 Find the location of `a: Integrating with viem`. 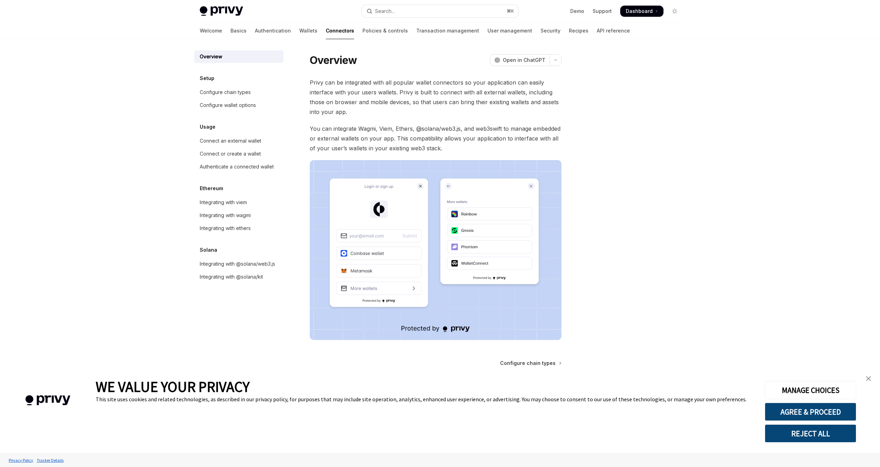

a: Integrating with viem is located at coordinates (239, 202).